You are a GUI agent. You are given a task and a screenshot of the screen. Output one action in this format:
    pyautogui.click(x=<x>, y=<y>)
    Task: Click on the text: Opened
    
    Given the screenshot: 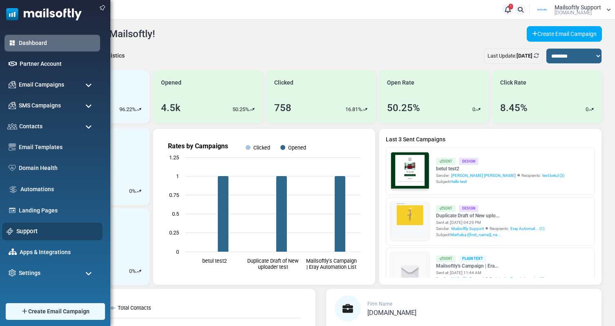 What is the action you would take?
    pyautogui.click(x=297, y=147)
    